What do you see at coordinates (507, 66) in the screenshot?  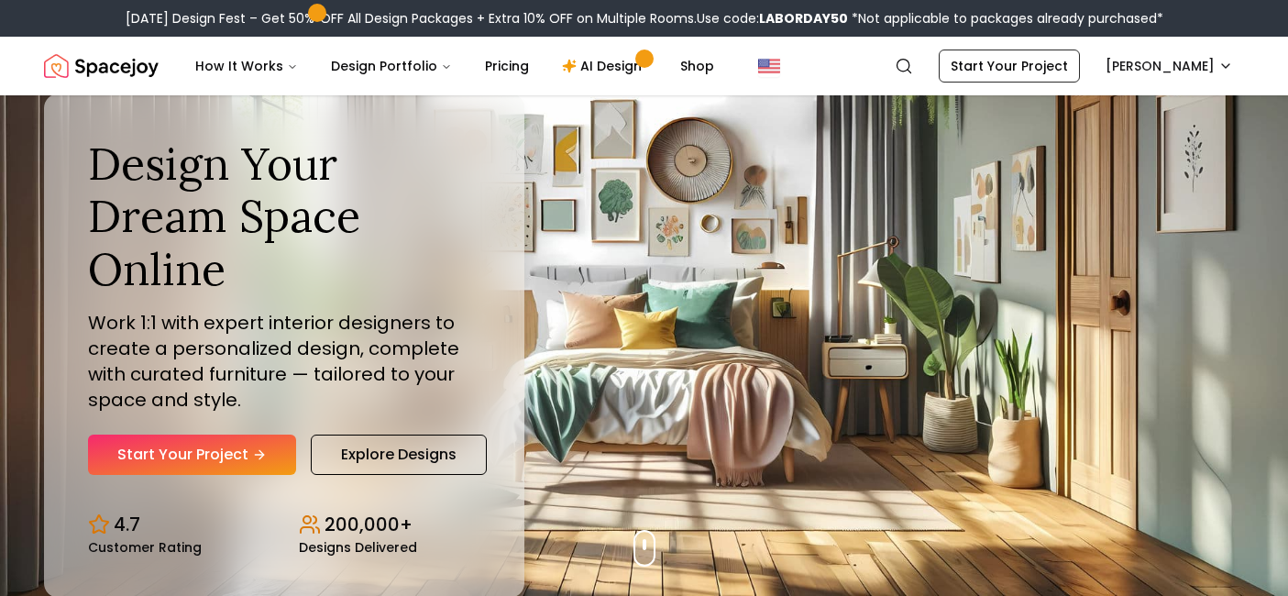 I see `a: Pricing` at bounding box center [507, 66].